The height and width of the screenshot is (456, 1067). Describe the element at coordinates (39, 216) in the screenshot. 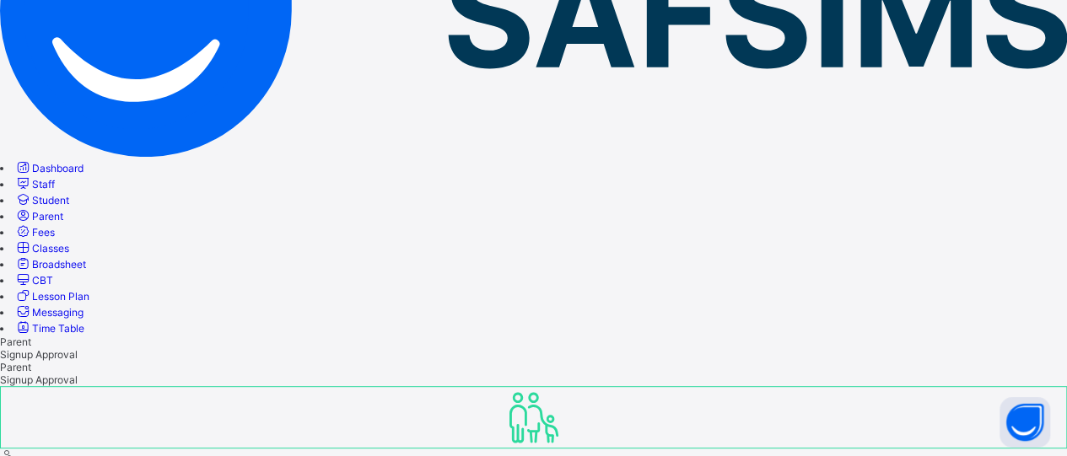

I see `a: Parent` at that location.